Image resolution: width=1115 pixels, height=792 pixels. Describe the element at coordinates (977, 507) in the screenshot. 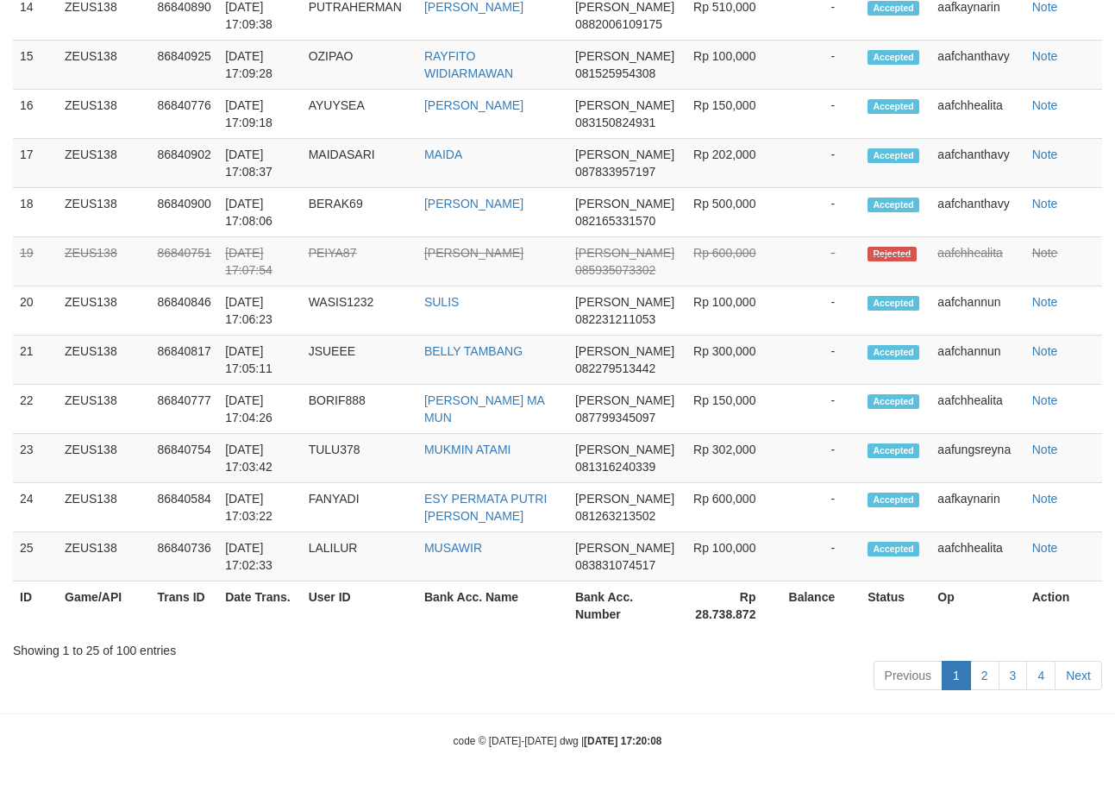

I see `td: aafkaynarin` at that location.